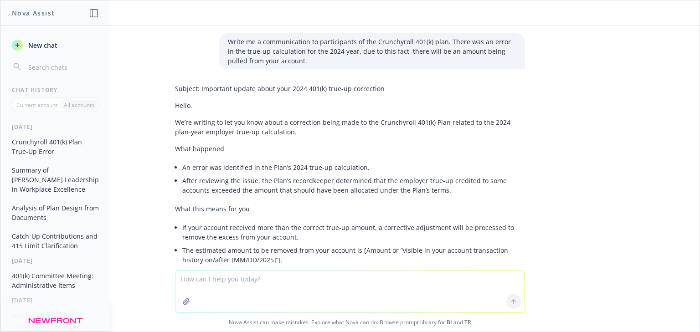 This screenshot has width=700, height=332. I want to click on li: This correction will appear as a “True-Up Correction—2024” transaction., so click(354, 273).